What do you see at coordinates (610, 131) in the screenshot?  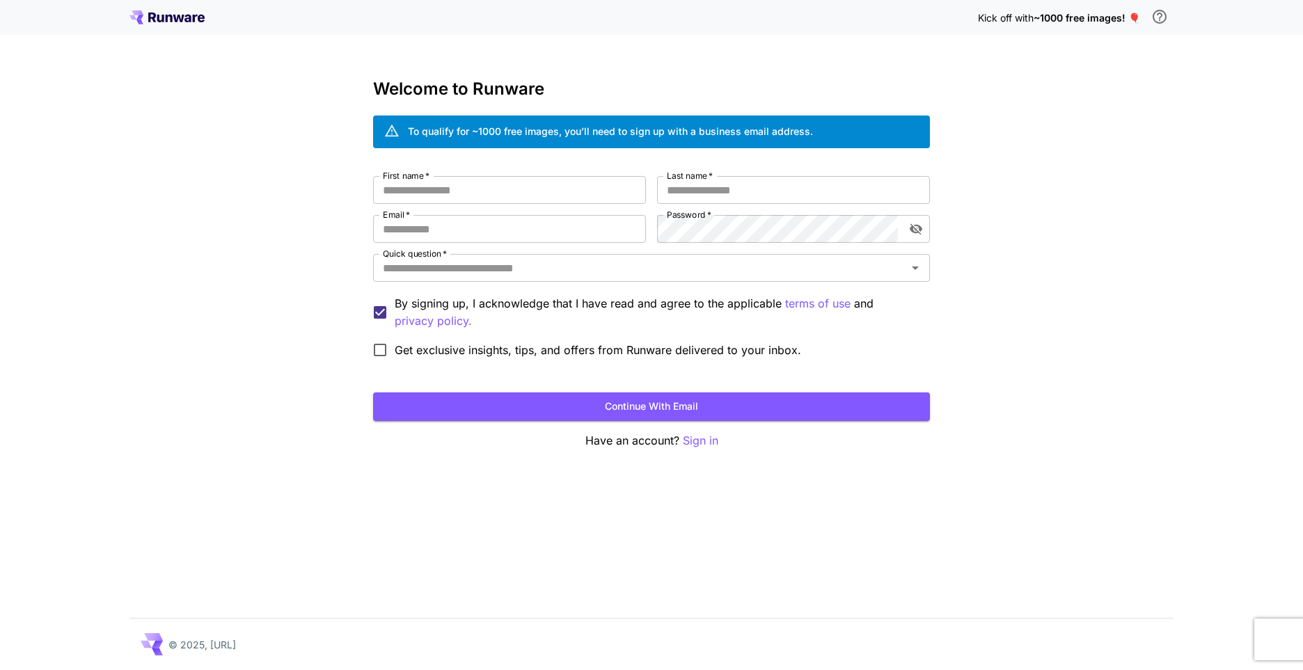 I see `div: To qualify for ~1000 free images, you’ll need to sign up with a business email address.` at bounding box center [610, 131].